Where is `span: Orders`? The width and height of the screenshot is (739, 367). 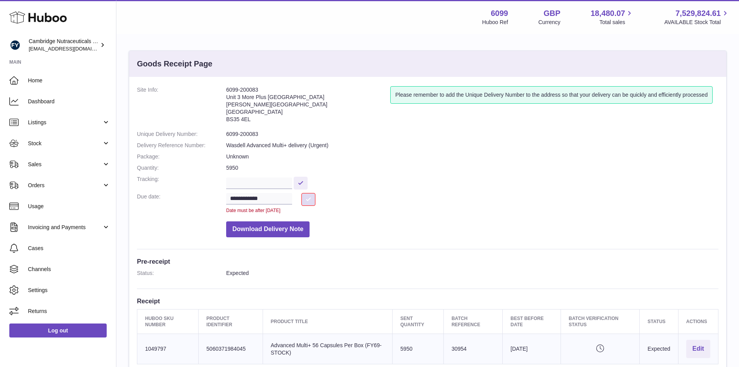 span: Orders is located at coordinates (65, 185).